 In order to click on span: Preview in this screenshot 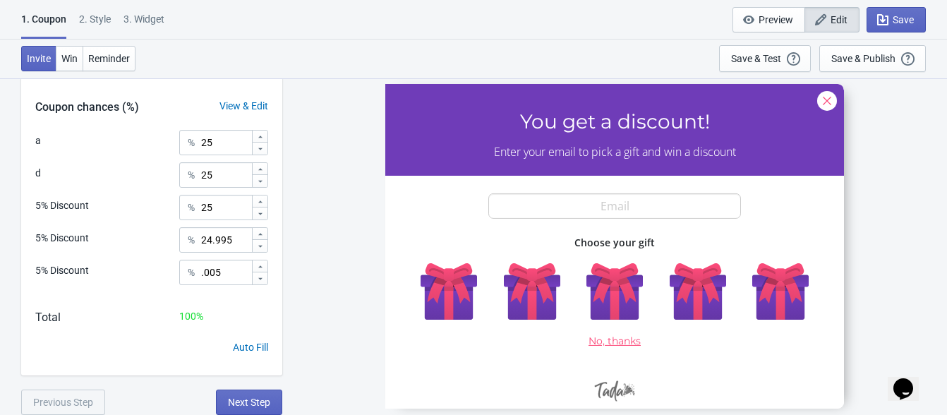, I will do `click(775, 20)`.